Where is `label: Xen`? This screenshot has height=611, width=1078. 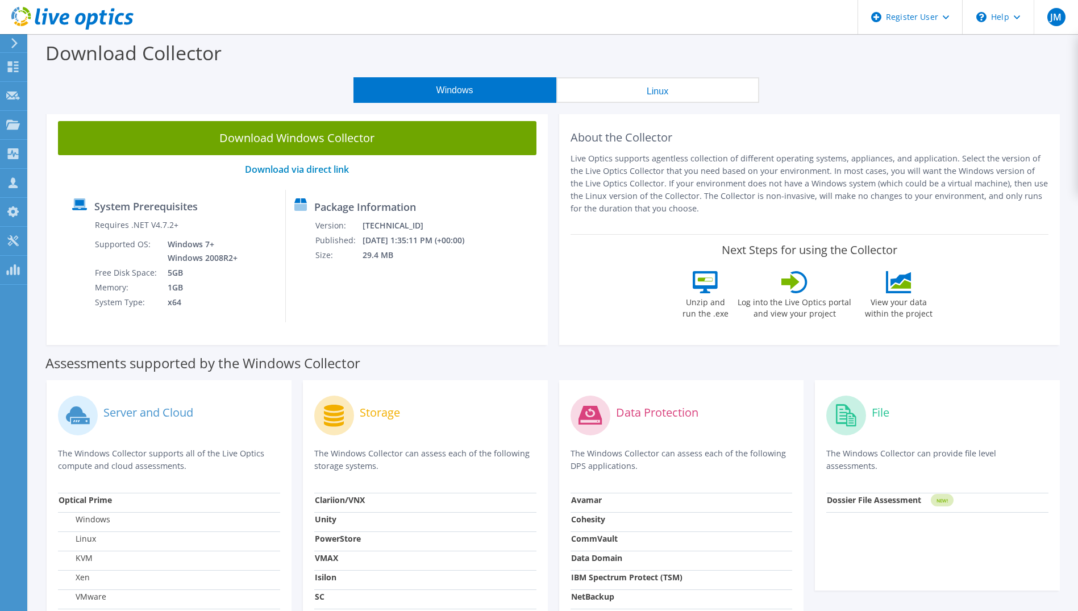 label: Xen is located at coordinates (74, 577).